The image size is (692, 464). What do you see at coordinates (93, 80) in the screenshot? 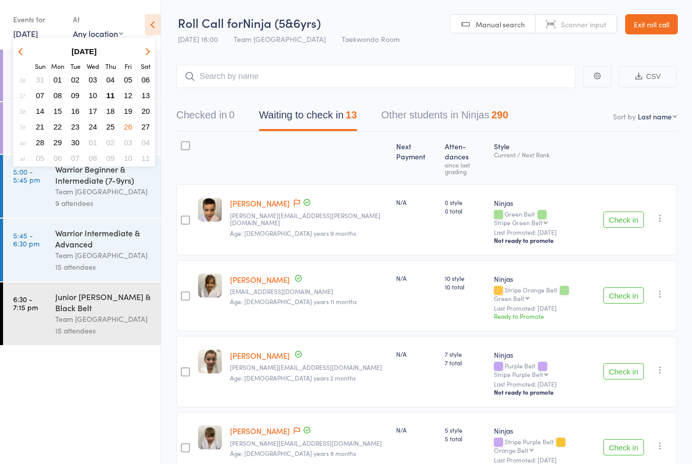
I see `span: 03` at bounding box center [93, 80].